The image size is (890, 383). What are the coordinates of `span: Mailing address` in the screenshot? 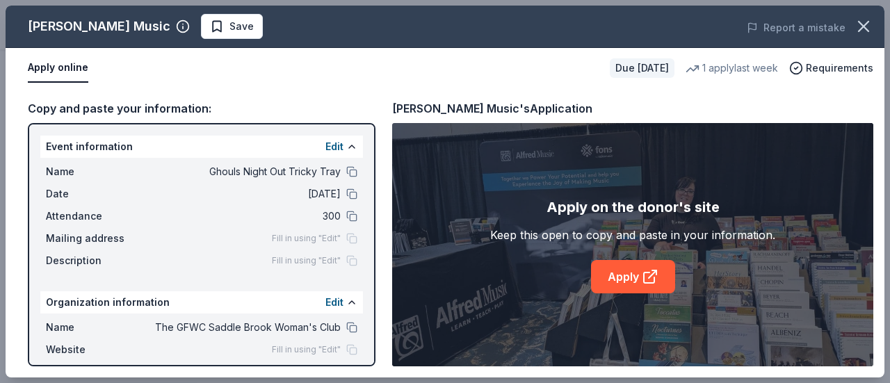 It's located at (92, 238).